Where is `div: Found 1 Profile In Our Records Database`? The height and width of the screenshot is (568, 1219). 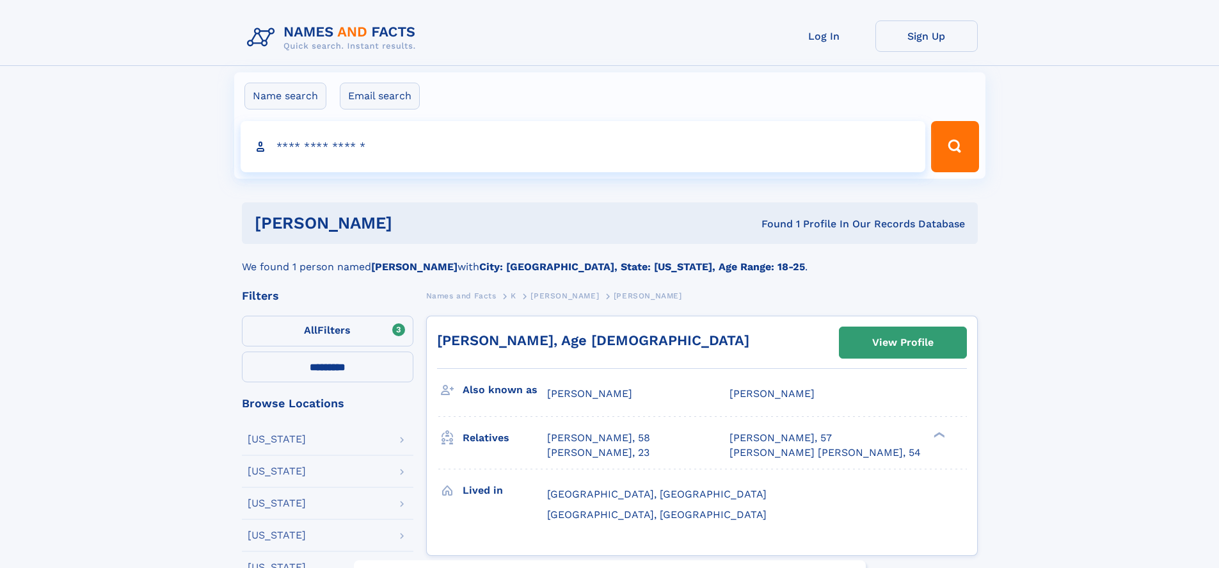 div: Found 1 Profile In Our Records Database is located at coordinates (770, 224).